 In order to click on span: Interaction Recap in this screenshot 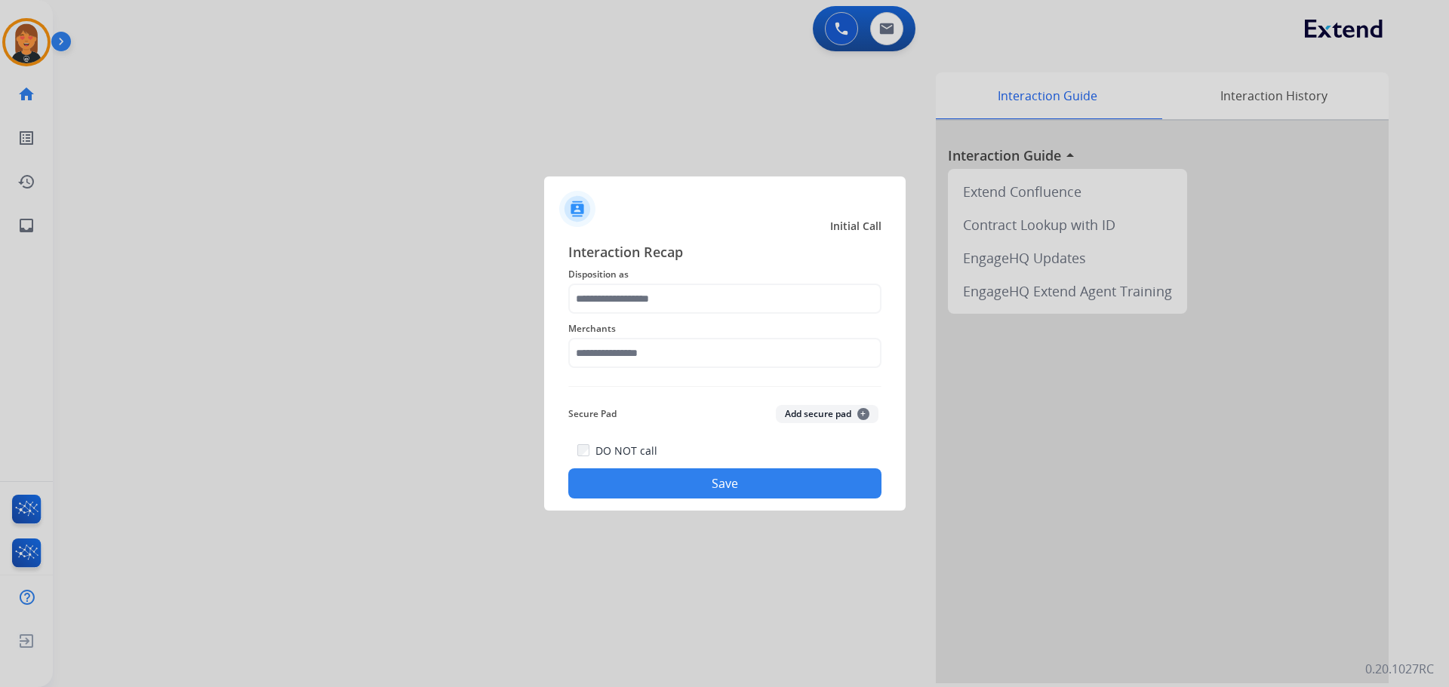, I will do `click(724, 254)`.